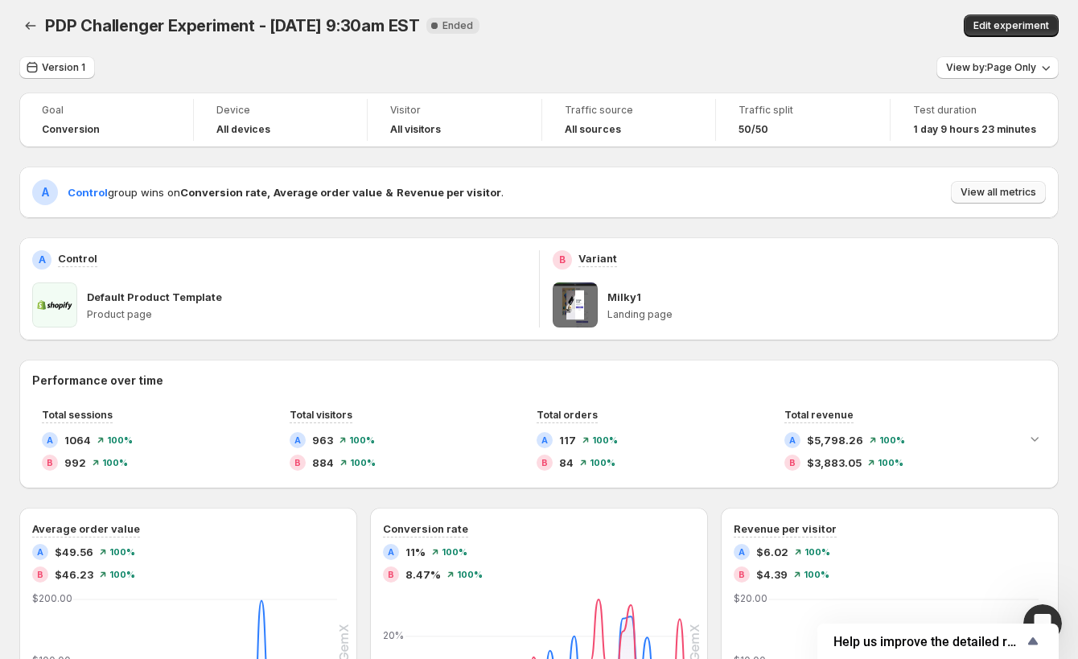 This screenshot has height=659, width=1078. I want to click on p: Default Product Template, so click(155, 297).